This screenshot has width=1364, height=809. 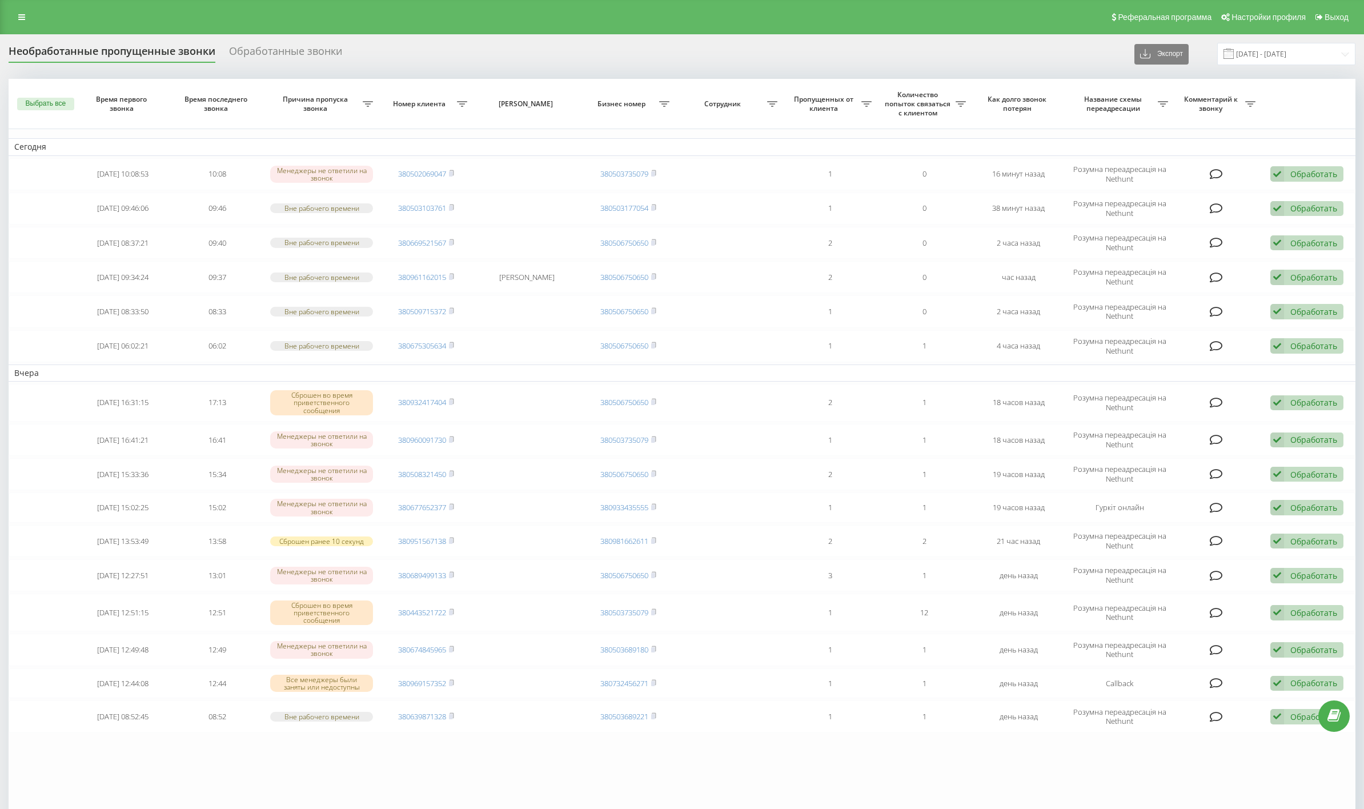 I want to click on td: час назад, so click(x=1018, y=277).